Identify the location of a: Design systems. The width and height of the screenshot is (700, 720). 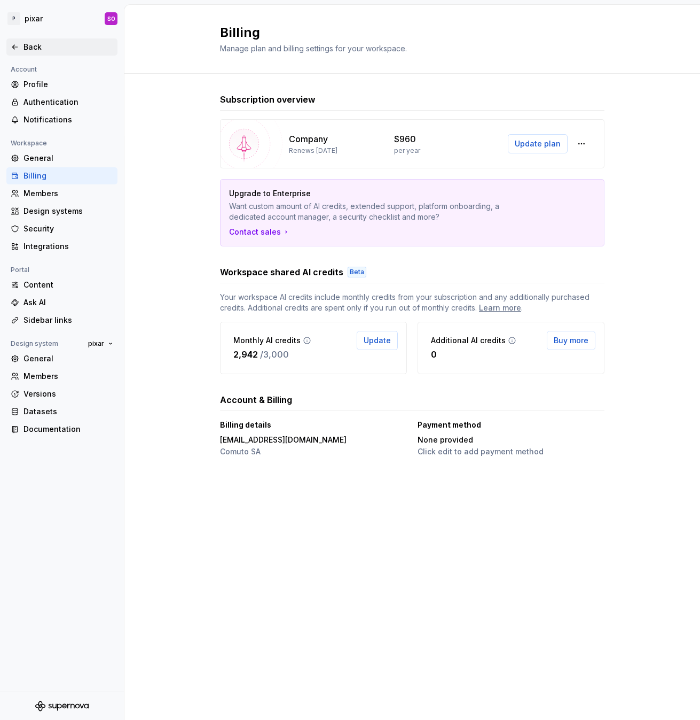
(62, 211).